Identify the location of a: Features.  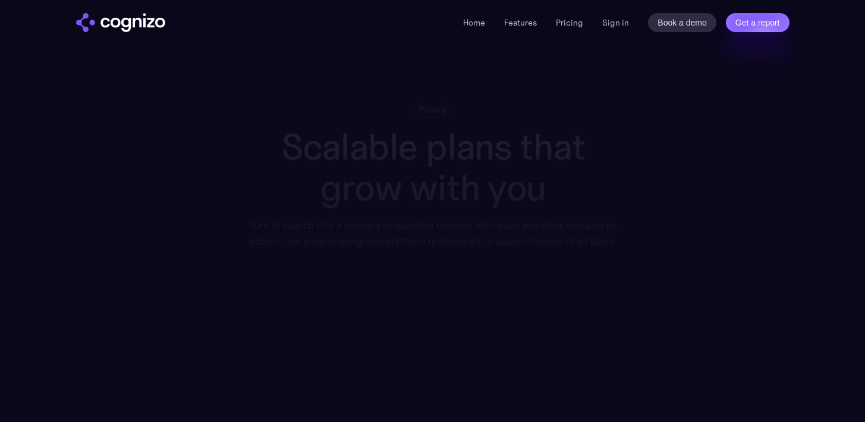
(520, 23).